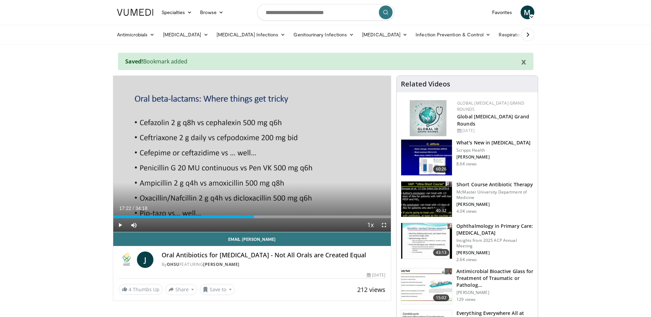  What do you see at coordinates (145, 260) in the screenshot?
I see `a: J` at bounding box center [145, 260].